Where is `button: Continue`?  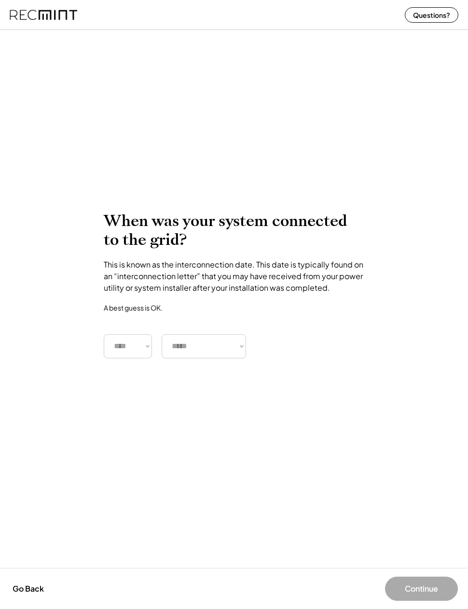 button: Continue is located at coordinates (421, 589).